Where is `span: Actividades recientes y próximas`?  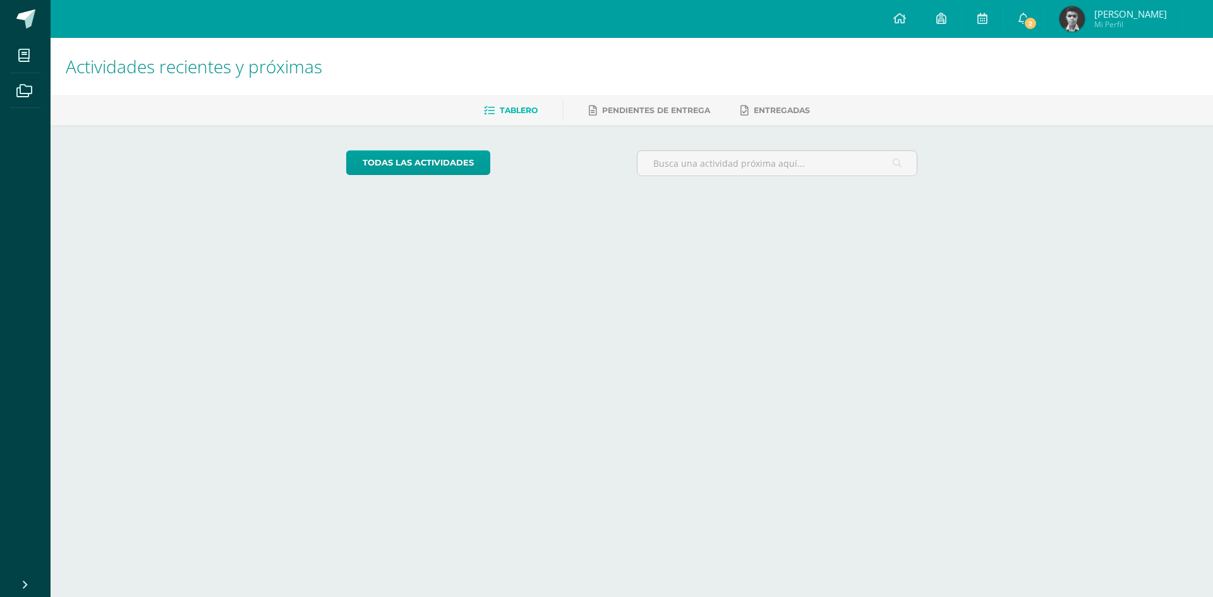
span: Actividades recientes y próximas is located at coordinates (194, 66).